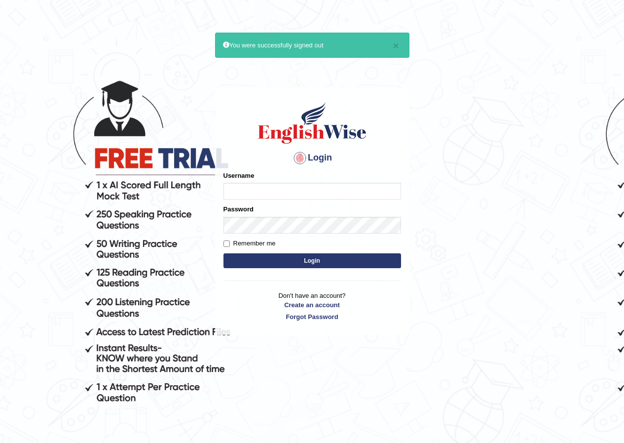 This screenshot has height=443, width=624. I want to click on input: Remember me, so click(227, 243).